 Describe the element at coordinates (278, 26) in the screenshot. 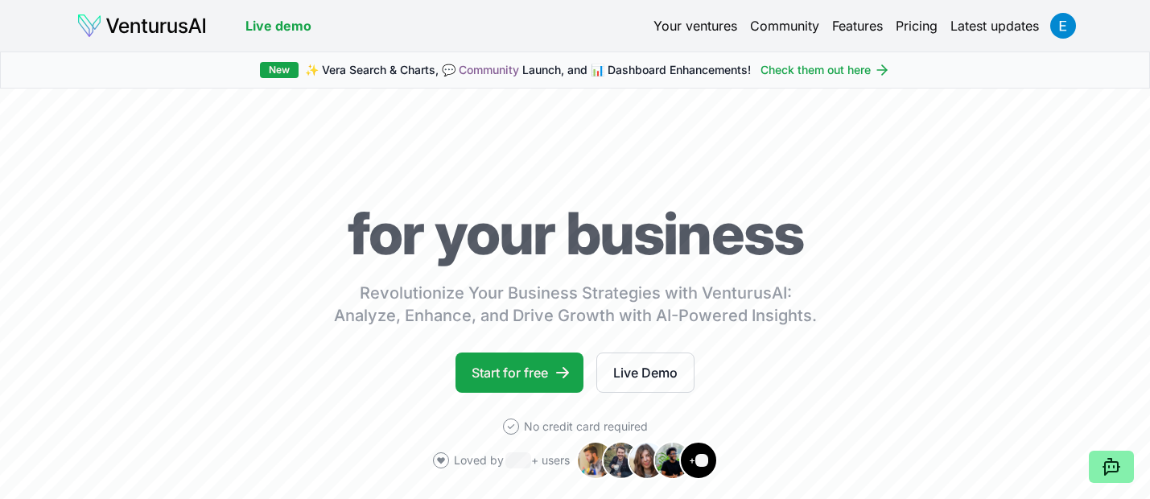

I see `a: Live demo` at that location.